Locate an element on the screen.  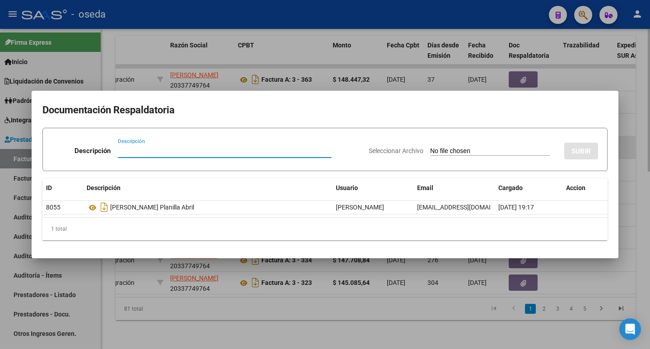
button: SUBIR is located at coordinates (581, 151).